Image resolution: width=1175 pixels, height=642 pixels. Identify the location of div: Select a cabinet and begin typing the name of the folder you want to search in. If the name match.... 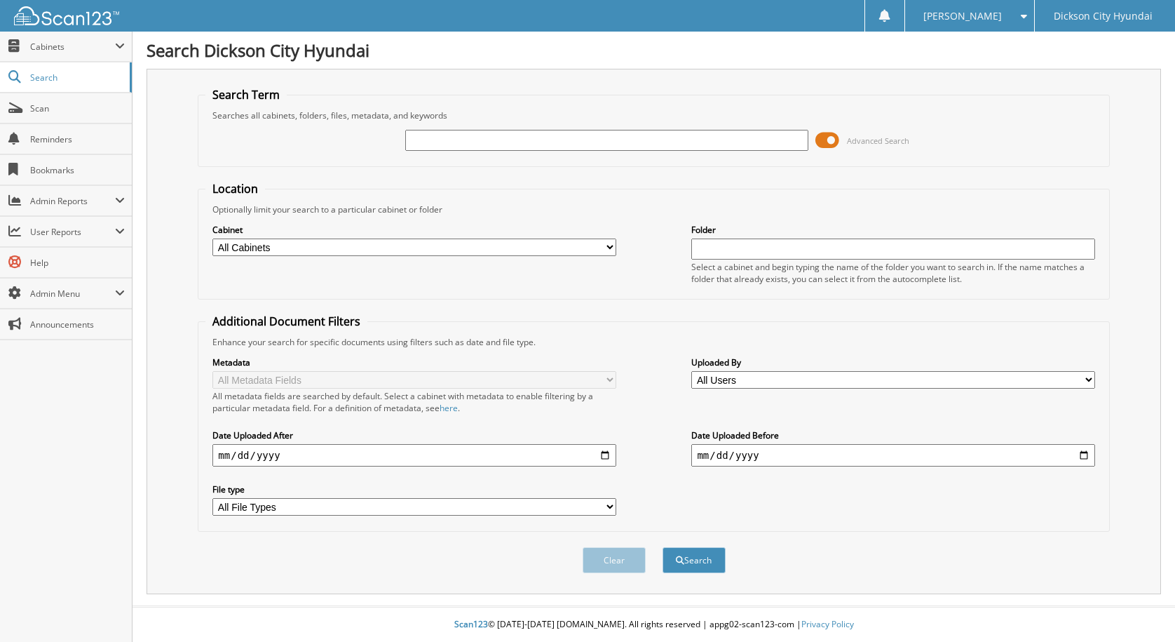
(893, 273).